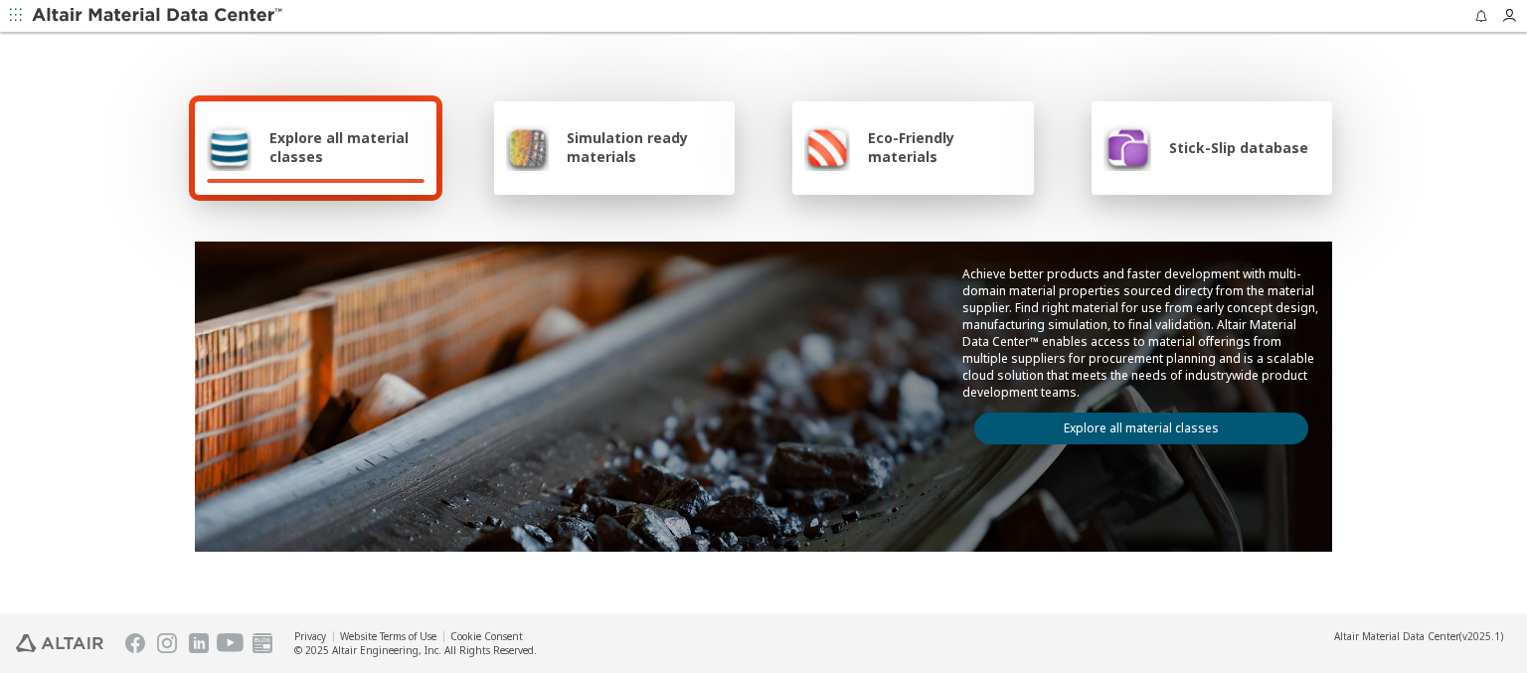 The image size is (1527, 673). Describe the element at coordinates (945, 147) in the screenshot. I see `span: Eco-Friendly materials` at that location.